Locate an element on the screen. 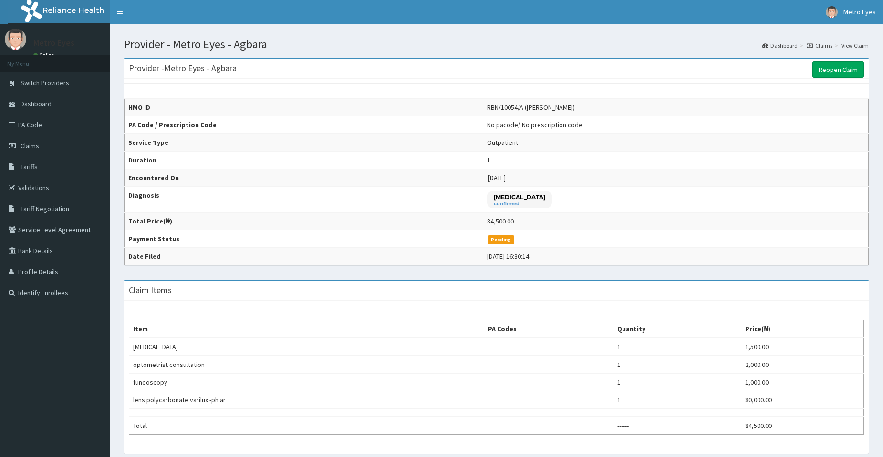 This screenshot has width=883, height=457. h3: Provider - Metro Eyes - Agbara is located at coordinates (183, 68).